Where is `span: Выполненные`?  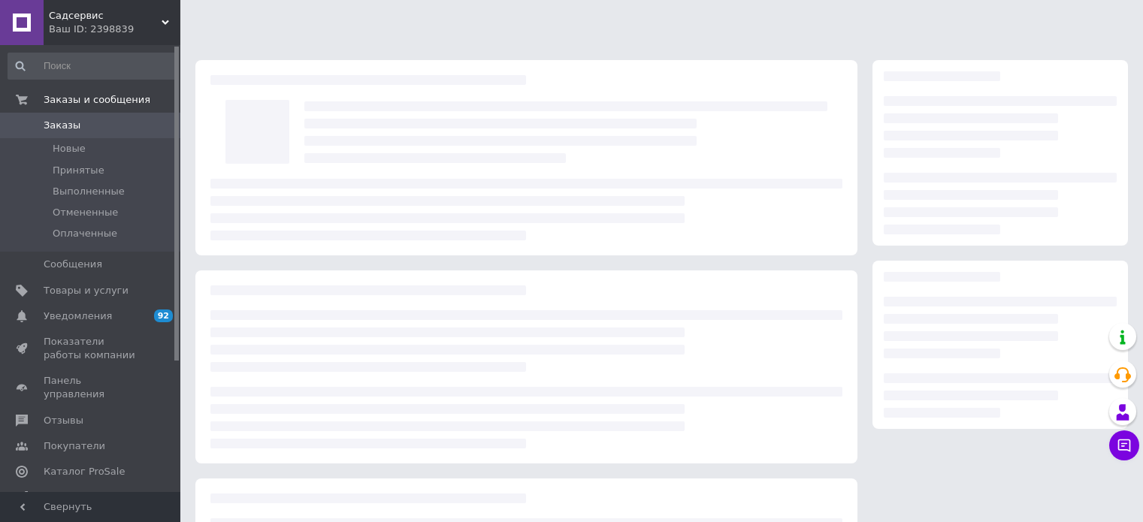
span: Выполненные is located at coordinates (89, 192).